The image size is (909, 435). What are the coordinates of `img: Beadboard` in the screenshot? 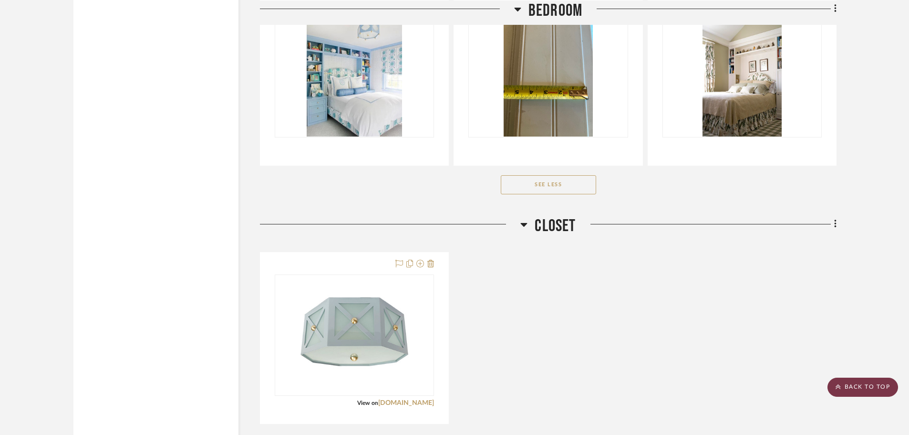 It's located at (549, 77).